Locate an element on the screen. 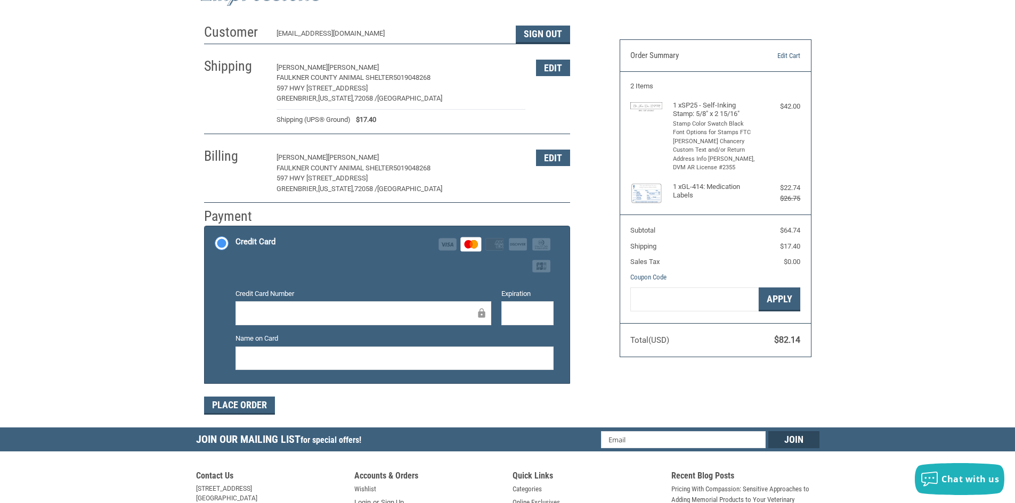 The height and width of the screenshot is (503, 1015). span: Chat with us is located at coordinates (970, 479).